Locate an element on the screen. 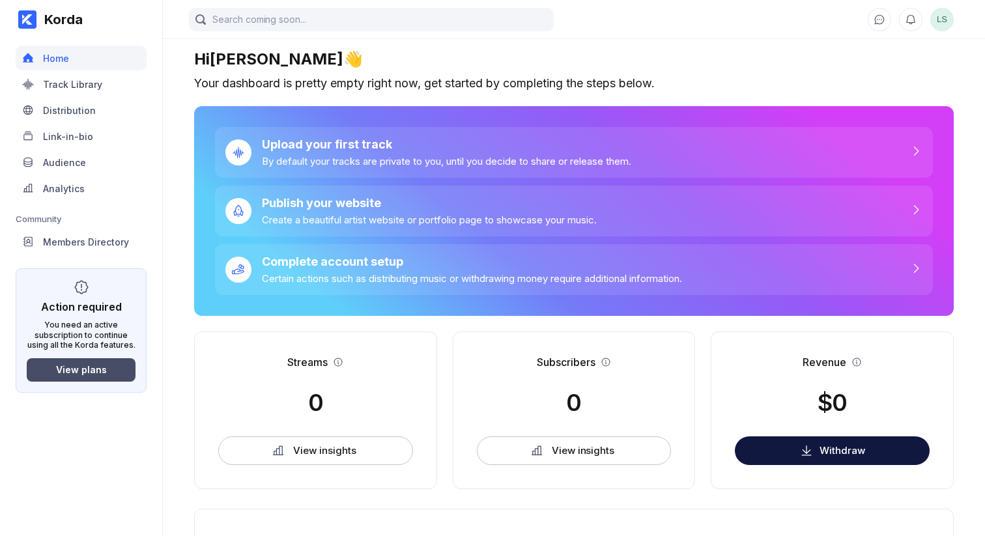 Image resolution: width=985 pixels, height=536 pixels. a: Publish your websiteCreate a beautiful artist website or portfolio page to showcase your music. is located at coordinates (574, 211).